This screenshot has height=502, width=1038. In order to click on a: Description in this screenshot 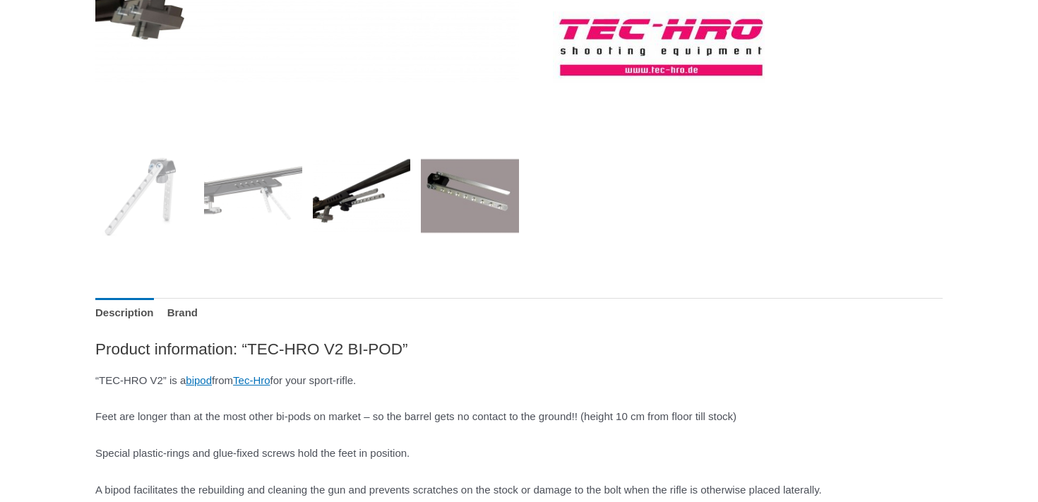, I will do `click(124, 313)`.